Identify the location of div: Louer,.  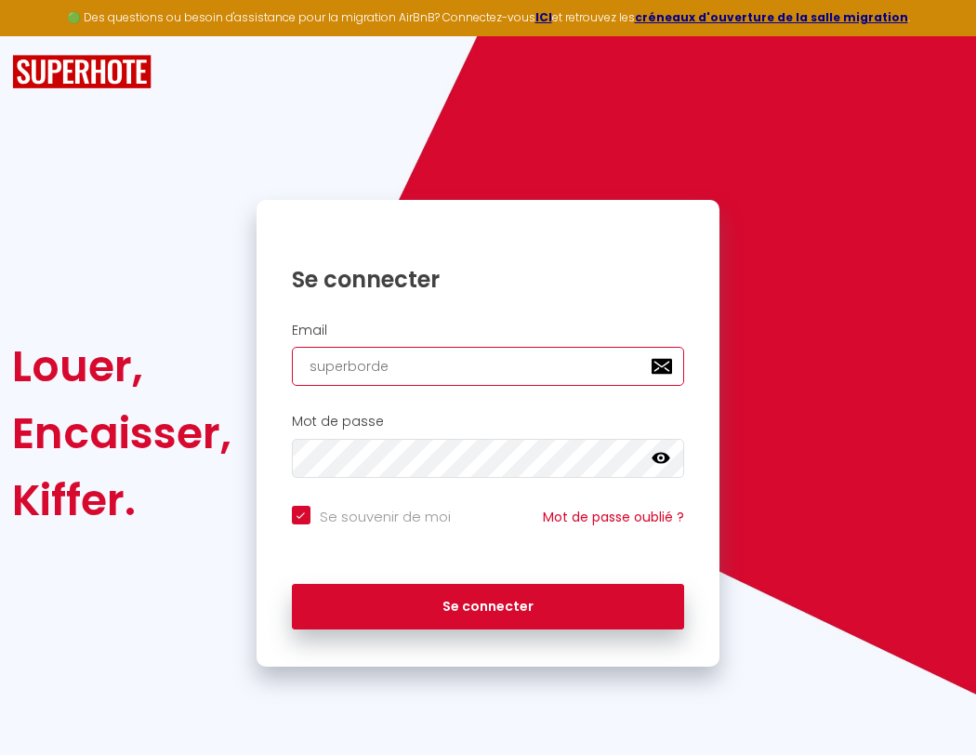
(122, 366).